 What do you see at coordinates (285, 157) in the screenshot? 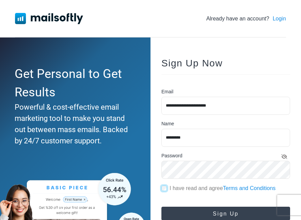
I see `i: Hide Password` at bounding box center [285, 157].